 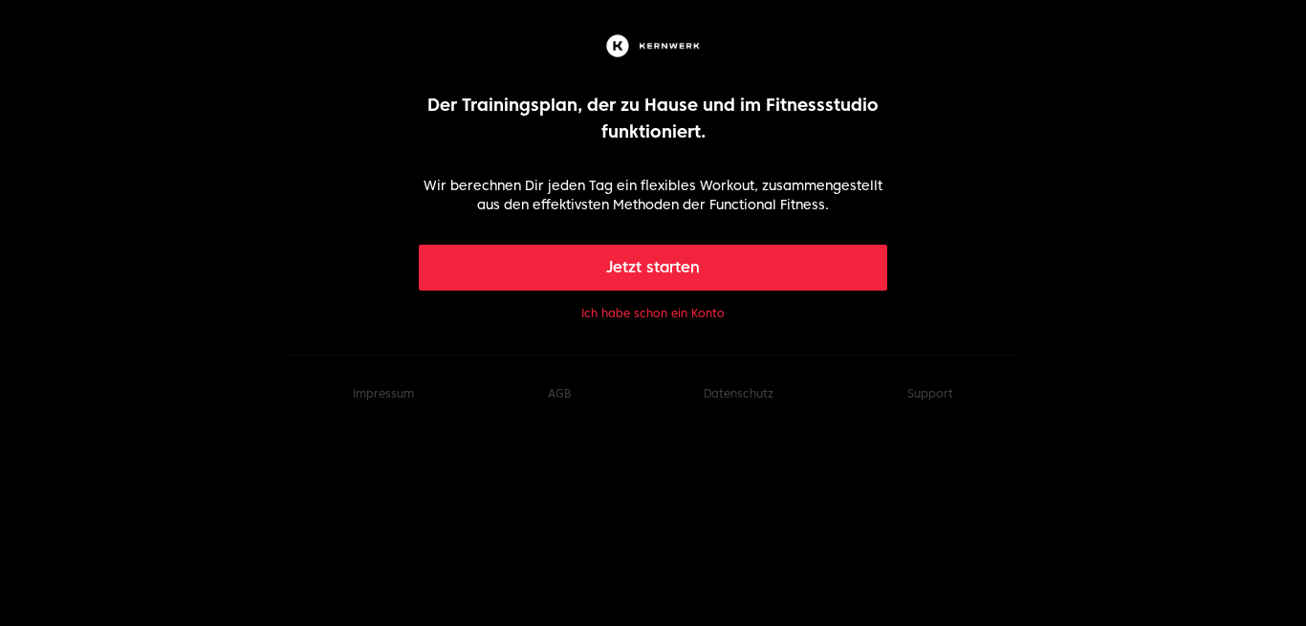 I want to click on button: Support, so click(x=930, y=394).